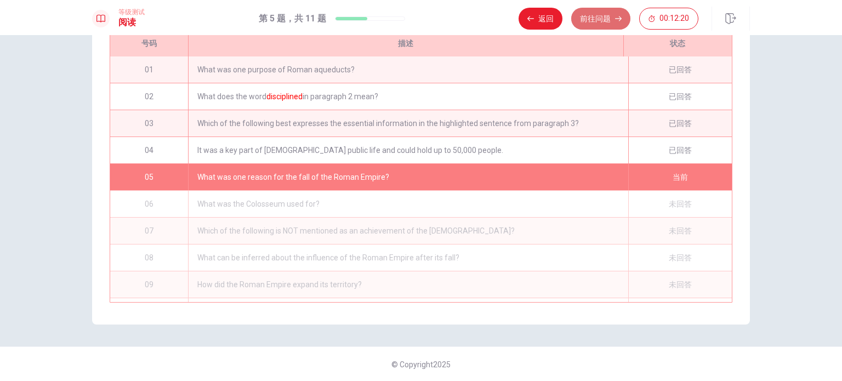 Image resolution: width=842 pixels, height=381 pixels. Describe the element at coordinates (408, 311) in the screenshot. I see `div: Select the three sentences that express the most important ideas in the passage.` at that location.